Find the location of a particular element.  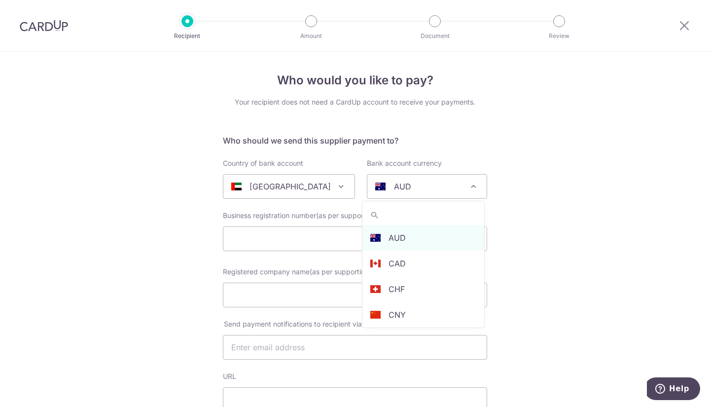

label: URL is located at coordinates (229, 376).